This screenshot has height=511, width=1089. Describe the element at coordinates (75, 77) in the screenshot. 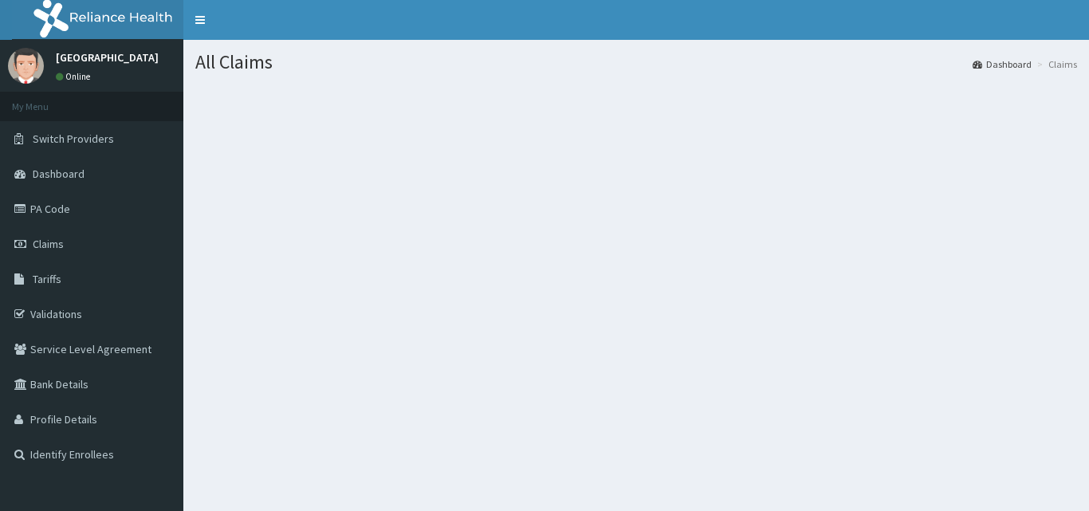

I see `a: Online` at that location.